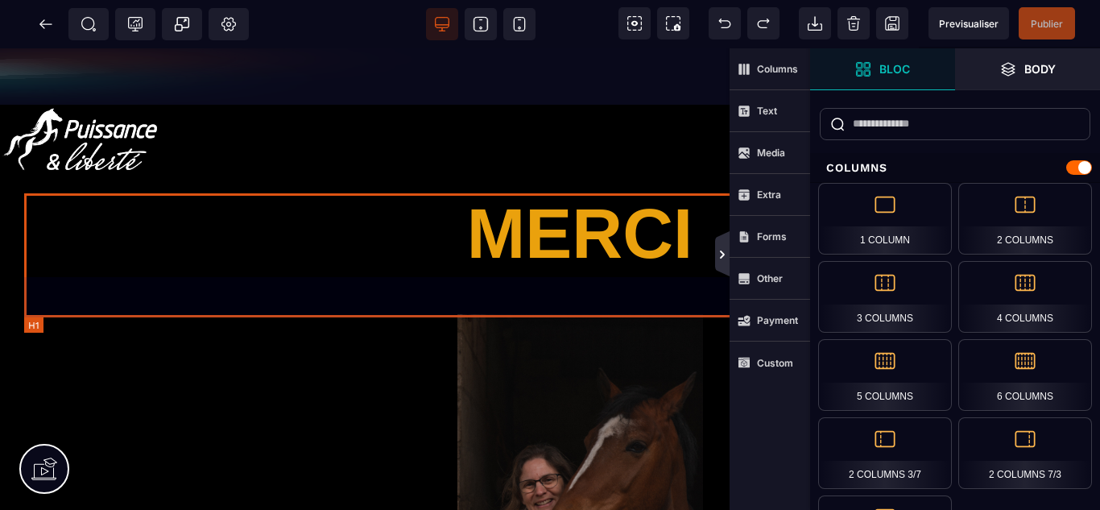  Describe the element at coordinates (1025, 452) in the screenshot. I see `div: 2 Columns 7/3` at that location.